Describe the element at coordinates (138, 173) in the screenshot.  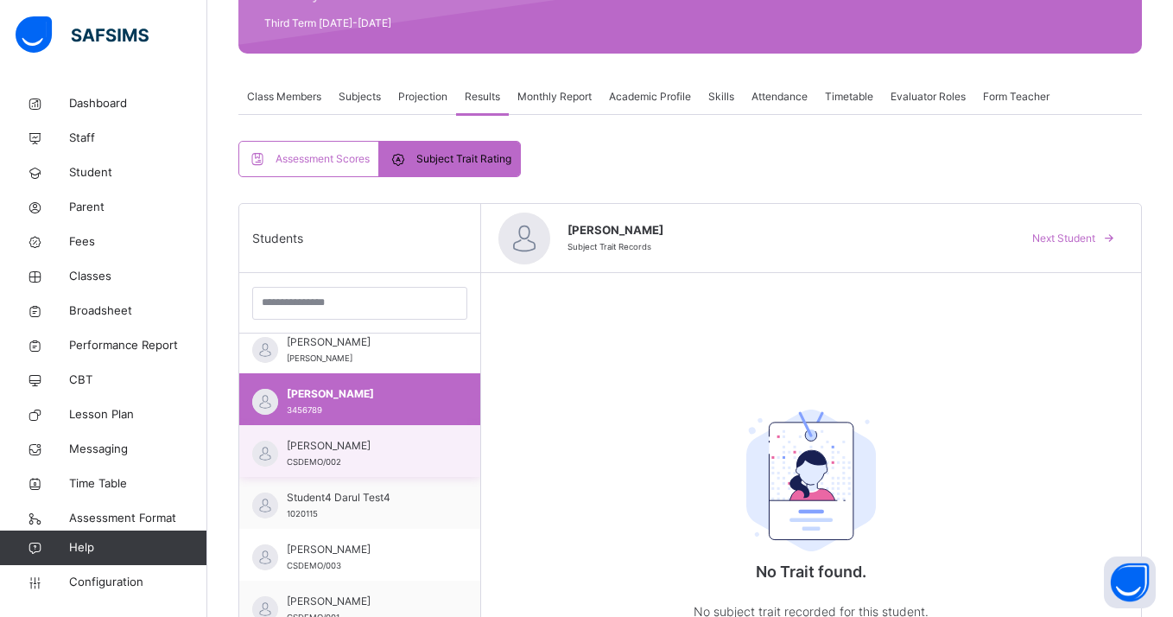
I see `span: Student` at that location.